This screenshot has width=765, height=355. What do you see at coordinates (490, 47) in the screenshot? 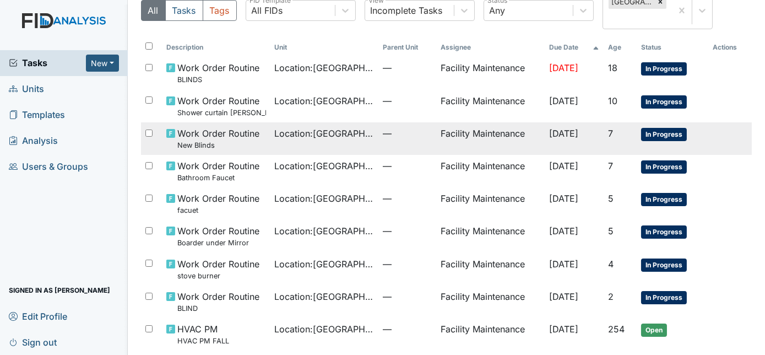
I see `th: Assignee` at bounding box center [490, 47].